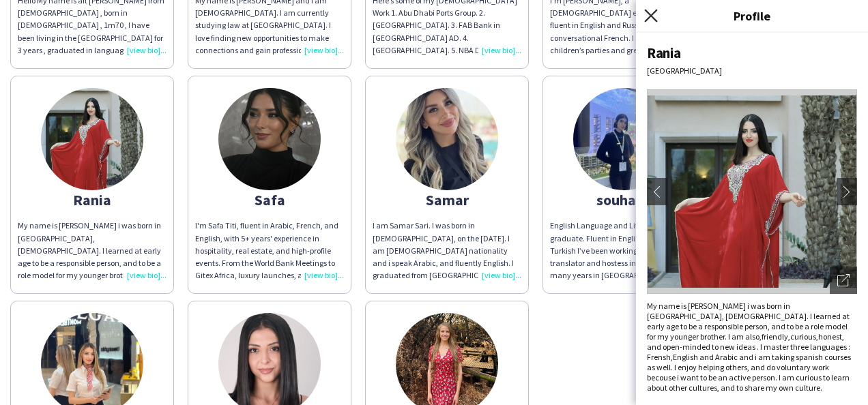  What do you see at coordinates (843, 280) in the screenshot?
I see `div: Open photos pop-in` at bounding box center [843, 280].